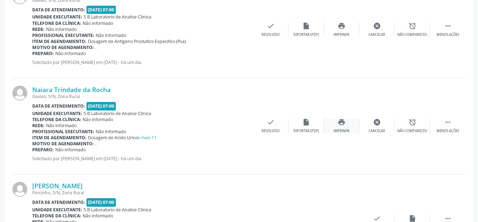 This screenshot has width=478, height=222. I want to click on span: Dosagem de Acido Urico, so click(122, 137).